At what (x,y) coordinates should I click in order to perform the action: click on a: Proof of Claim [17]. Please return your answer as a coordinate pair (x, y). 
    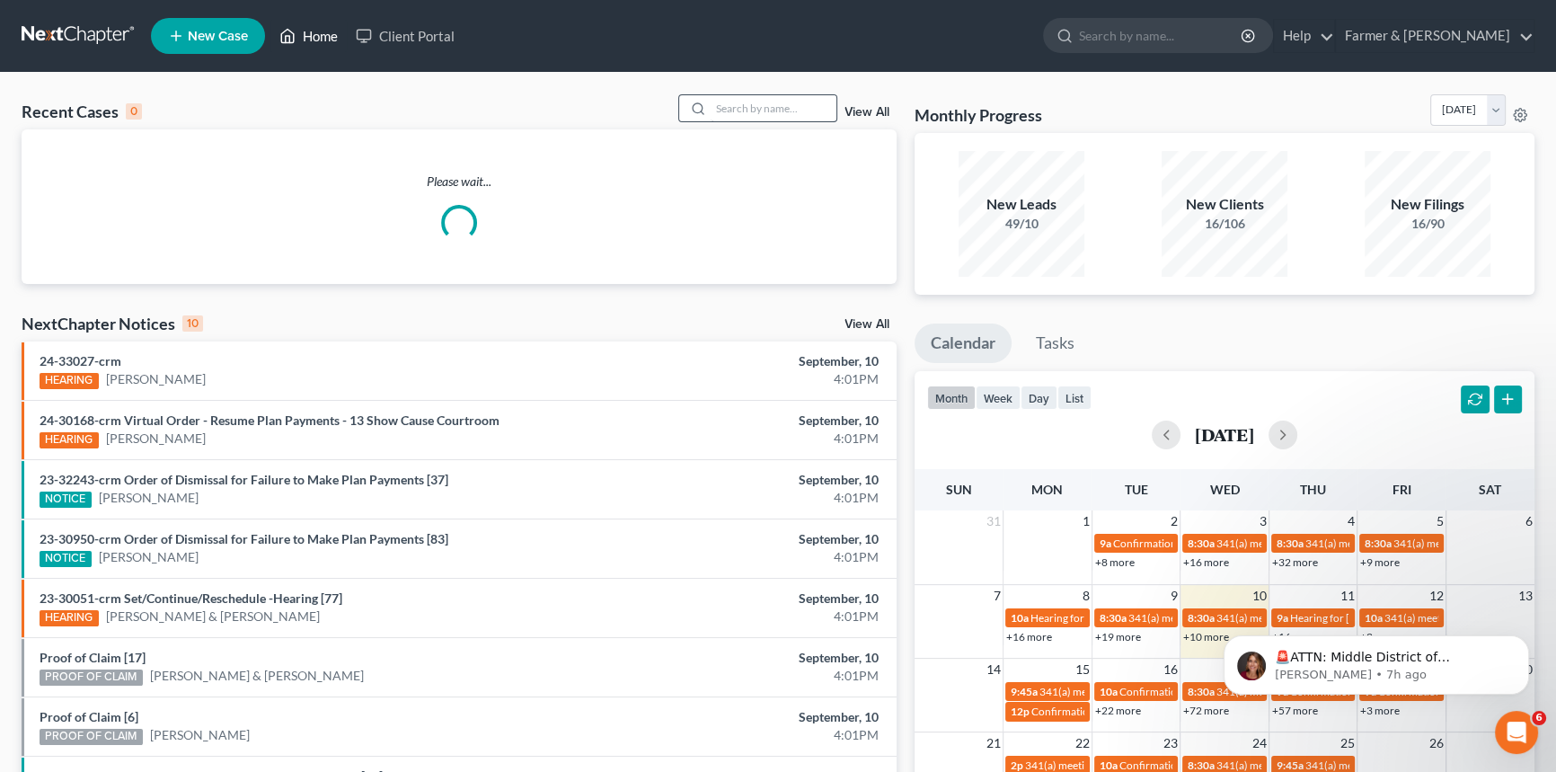
    Looking at the image, I should click on (93, 657).